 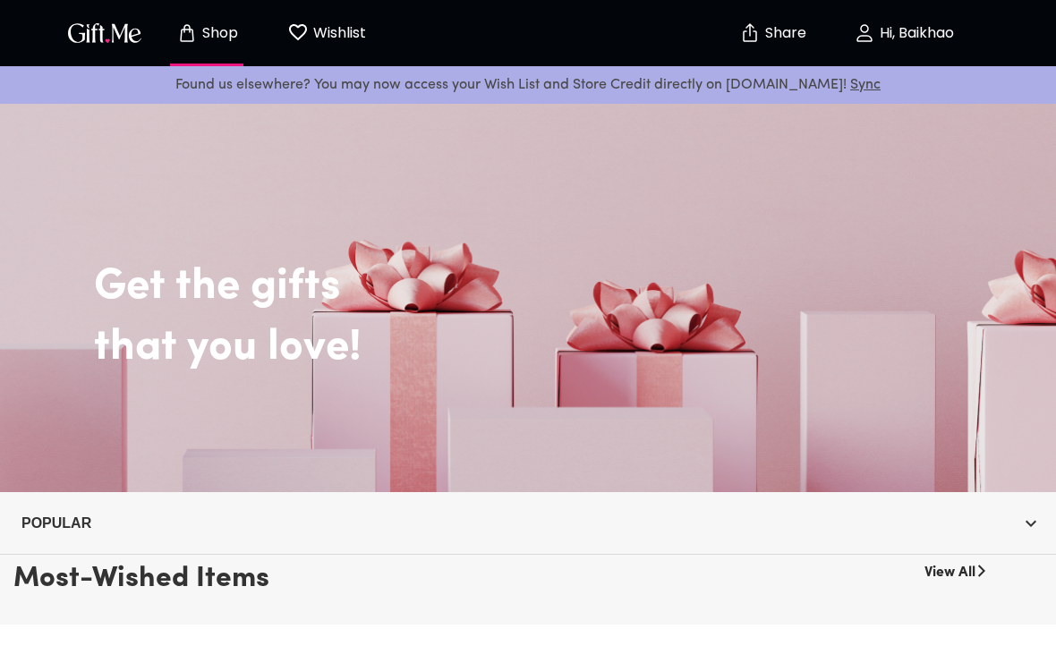 What do you see at coordinates (217, 33) in the screenshot?
I see `p: Shop` at bounding box center [217, 33].